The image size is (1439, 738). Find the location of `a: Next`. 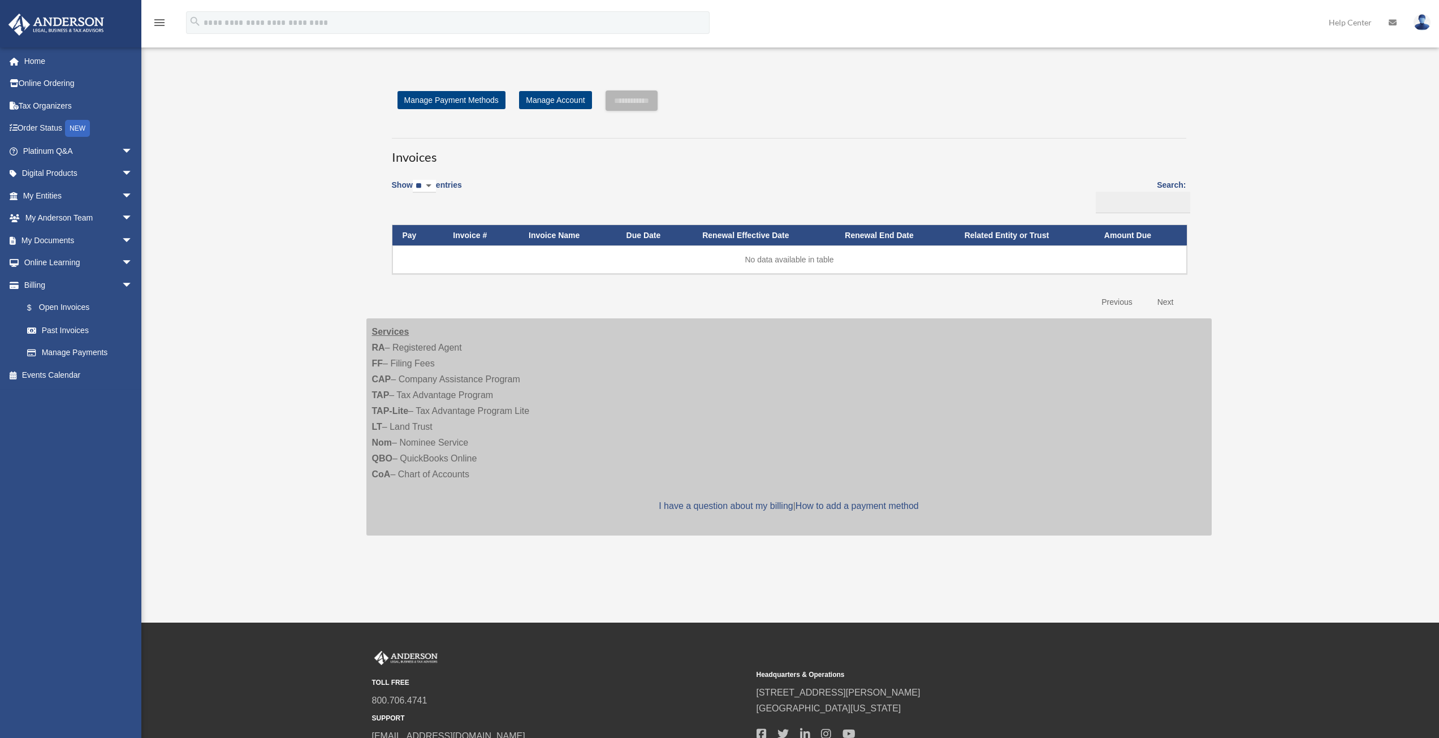

a: Next is located at coordinates (1166, 302).